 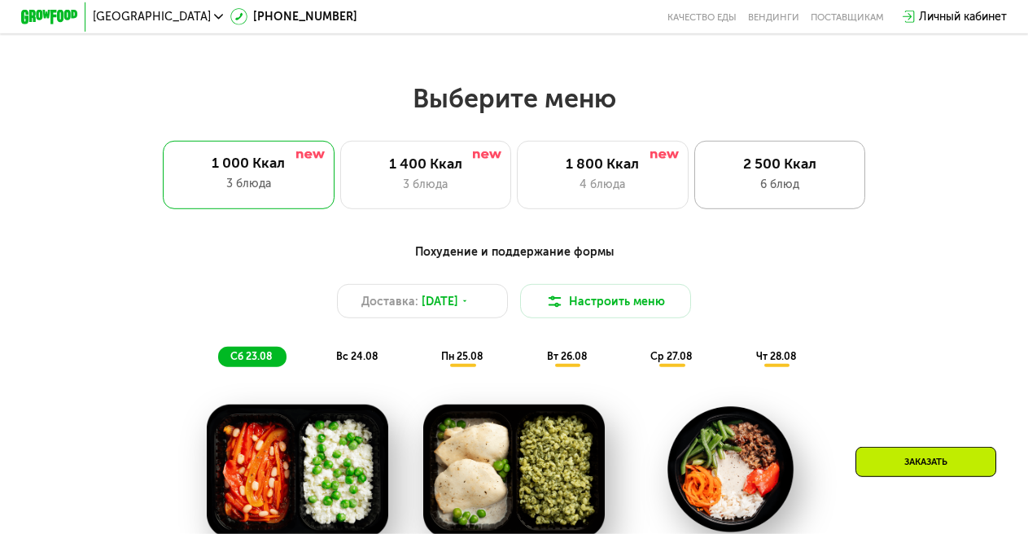 What do you see at coordinates (670, 356) in the screenshot?
I see `span: ср 27.08` at bounding box center [670, 356].